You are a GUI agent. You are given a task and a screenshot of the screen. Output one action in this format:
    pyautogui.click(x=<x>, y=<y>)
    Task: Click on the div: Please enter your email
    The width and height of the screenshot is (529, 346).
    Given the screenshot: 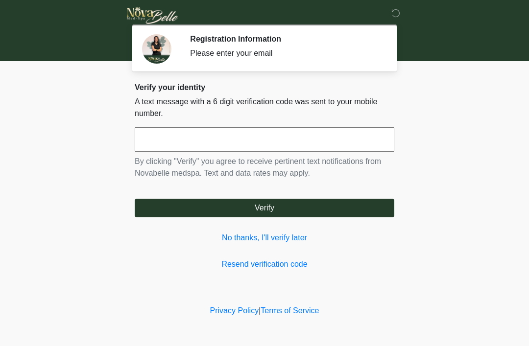 What is the action you would take?
    pyautogui.click(x=284, y=53)
    